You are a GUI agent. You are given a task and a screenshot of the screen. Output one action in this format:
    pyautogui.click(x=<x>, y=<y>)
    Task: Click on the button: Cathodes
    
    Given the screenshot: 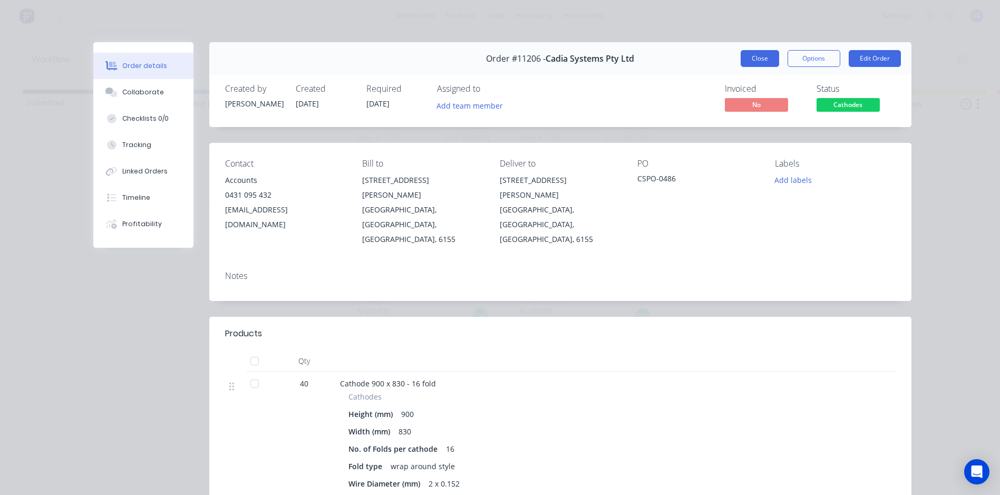 What is the action you would take?
    pyautogui.click(x=848, y=106)
    